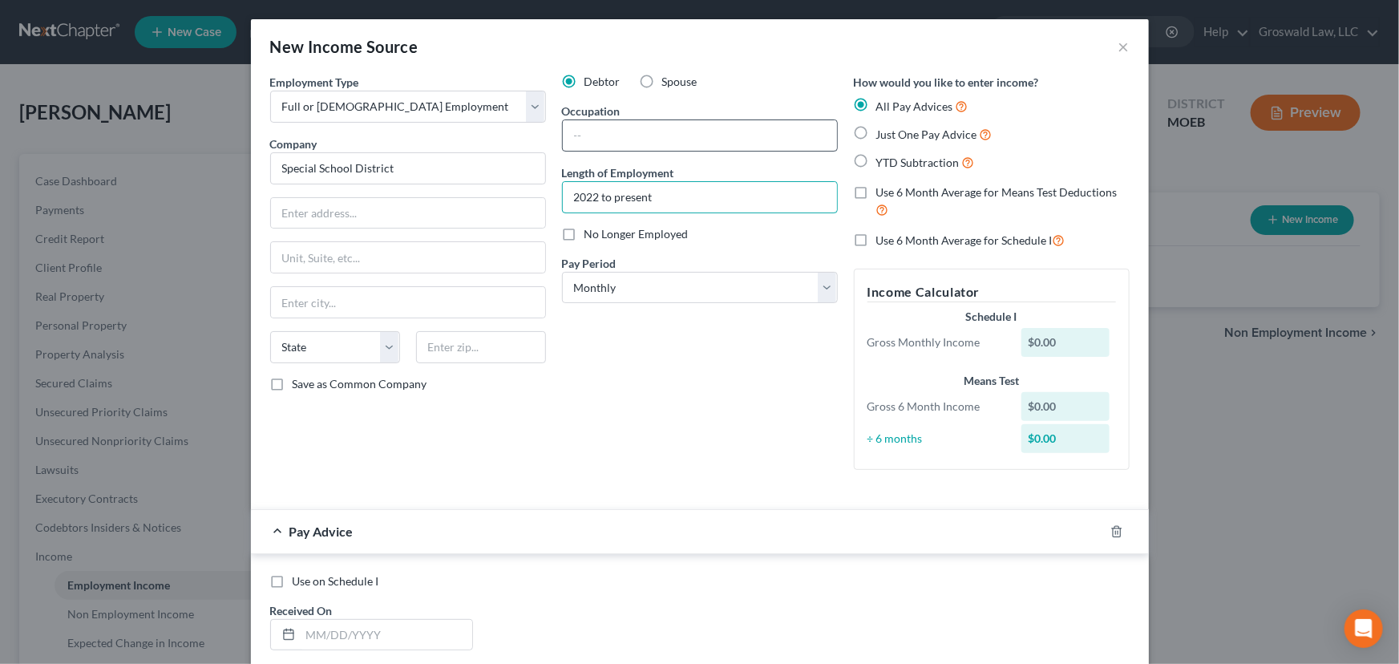 The image size is (1399, 664). Describe the element at coordinates (301, 610) in the screenshot. I see `span: Received On` at that location.